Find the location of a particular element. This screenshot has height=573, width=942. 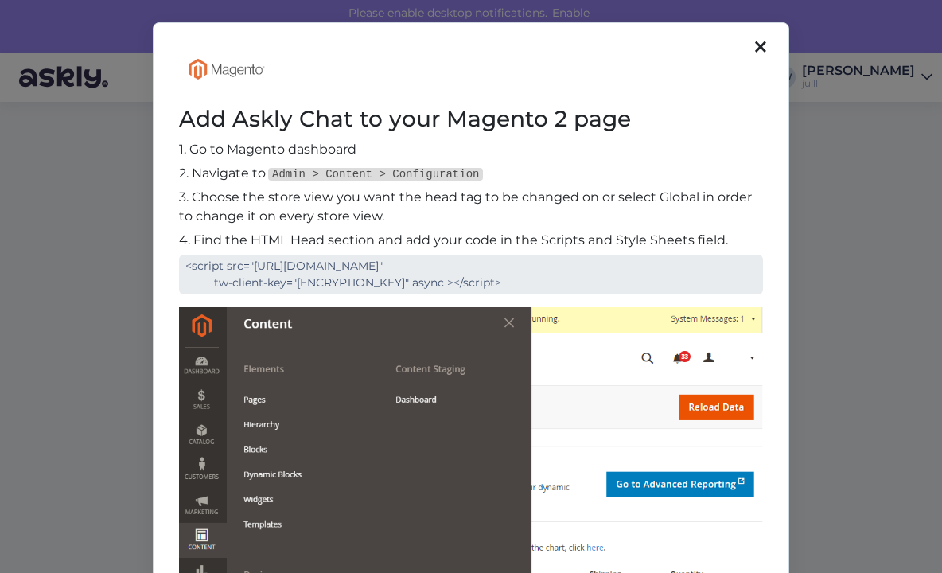

h2: Add Askly Chat to your Magento 2 page is located at coordinates (471, 119).